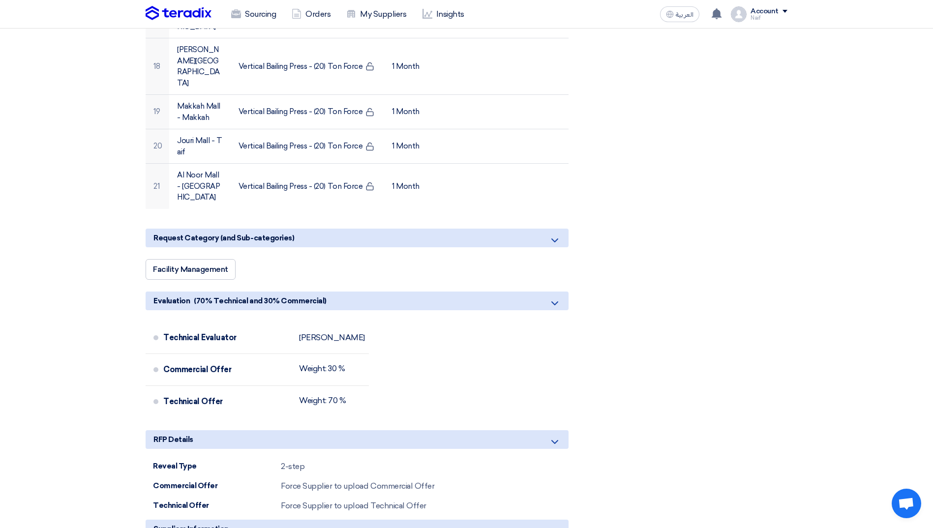 Image resolution: width=933 pixels, height=528 pixels. What do you see at coordinates (354, 506) in the screenshot?
I see `div: Force Supplier to upload Technical Offer` at bounding box center [354, 506].